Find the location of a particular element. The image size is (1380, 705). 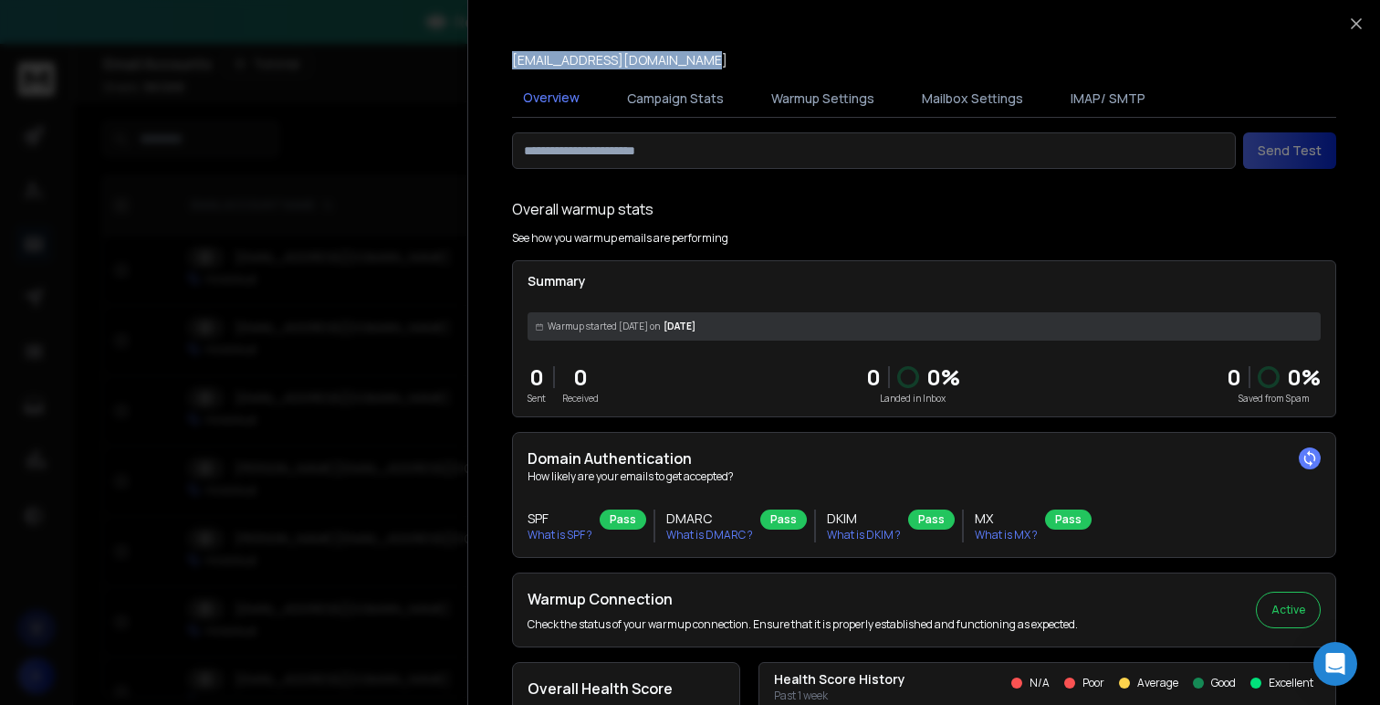

p: Excellent is located at coordinates (1291, 683).